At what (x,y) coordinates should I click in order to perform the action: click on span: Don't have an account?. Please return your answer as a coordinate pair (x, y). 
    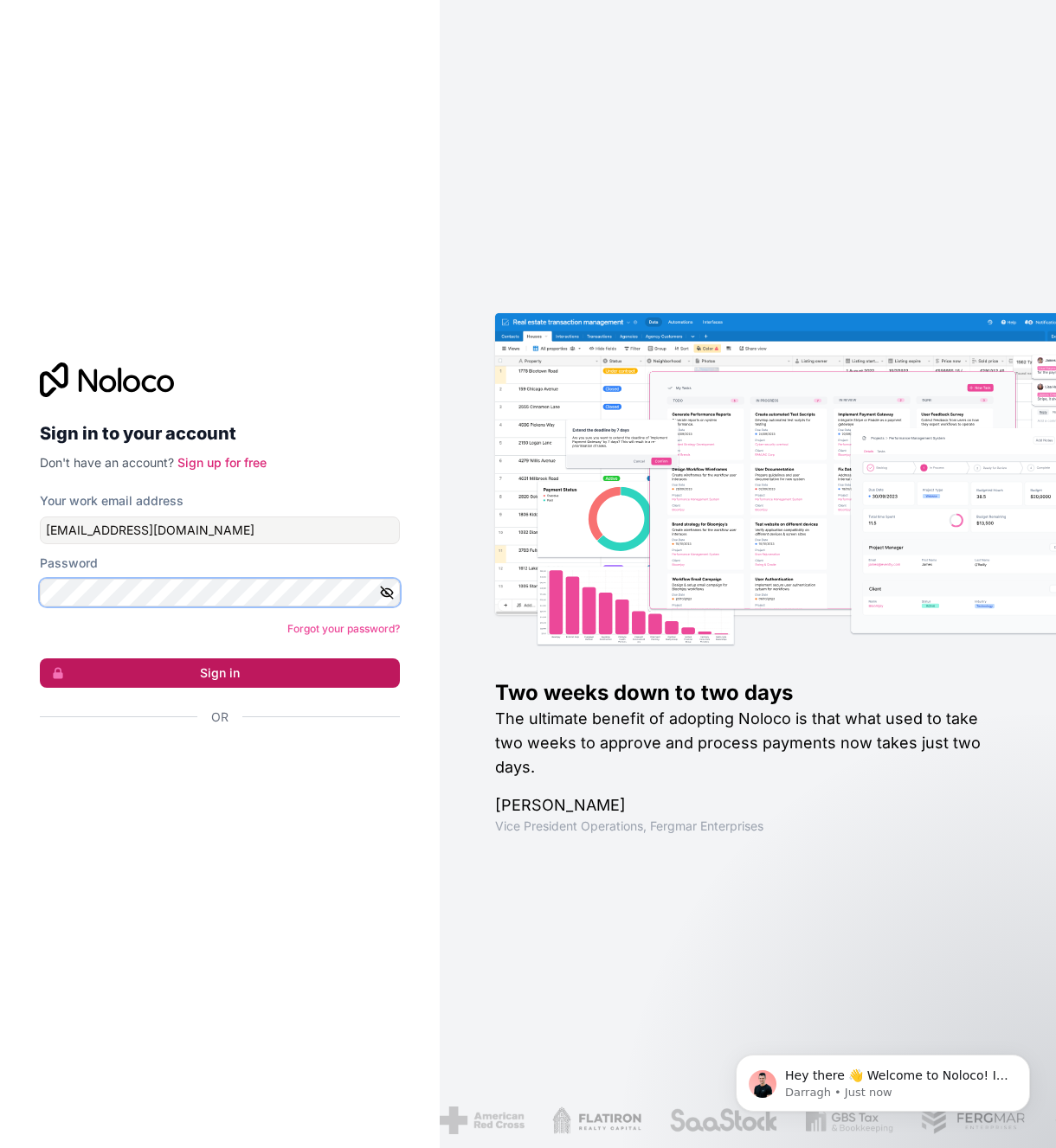
    Looking at the image, I should click on (106, 462).